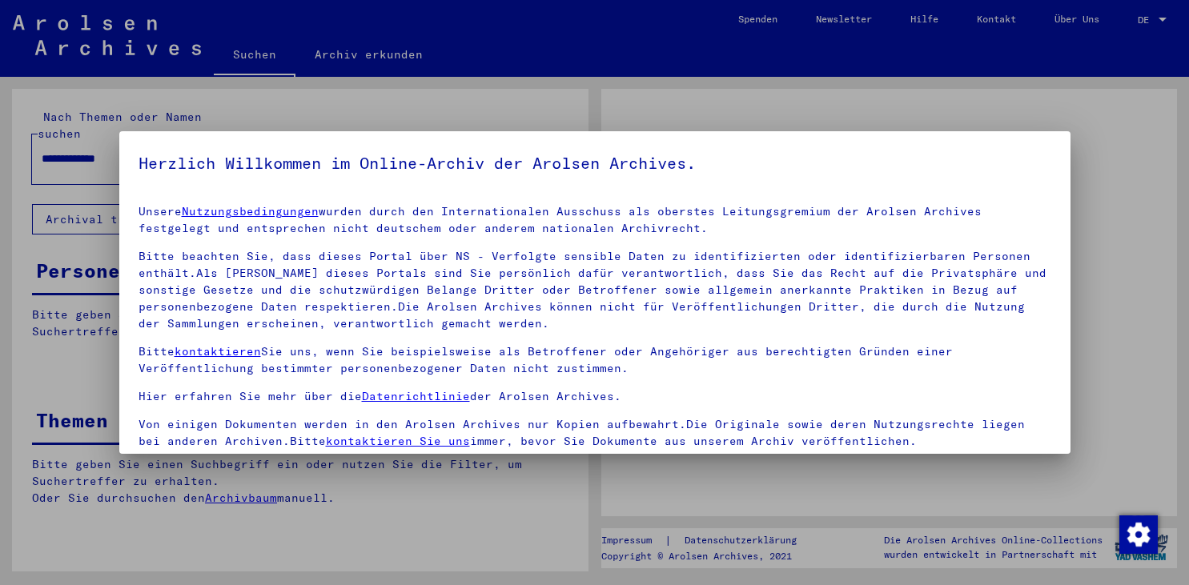 This screenshot has width=1189, height=585. I want to click on p: Hier erfahren Sie mehr über die der Arolsen Archives., so click(595, 396).